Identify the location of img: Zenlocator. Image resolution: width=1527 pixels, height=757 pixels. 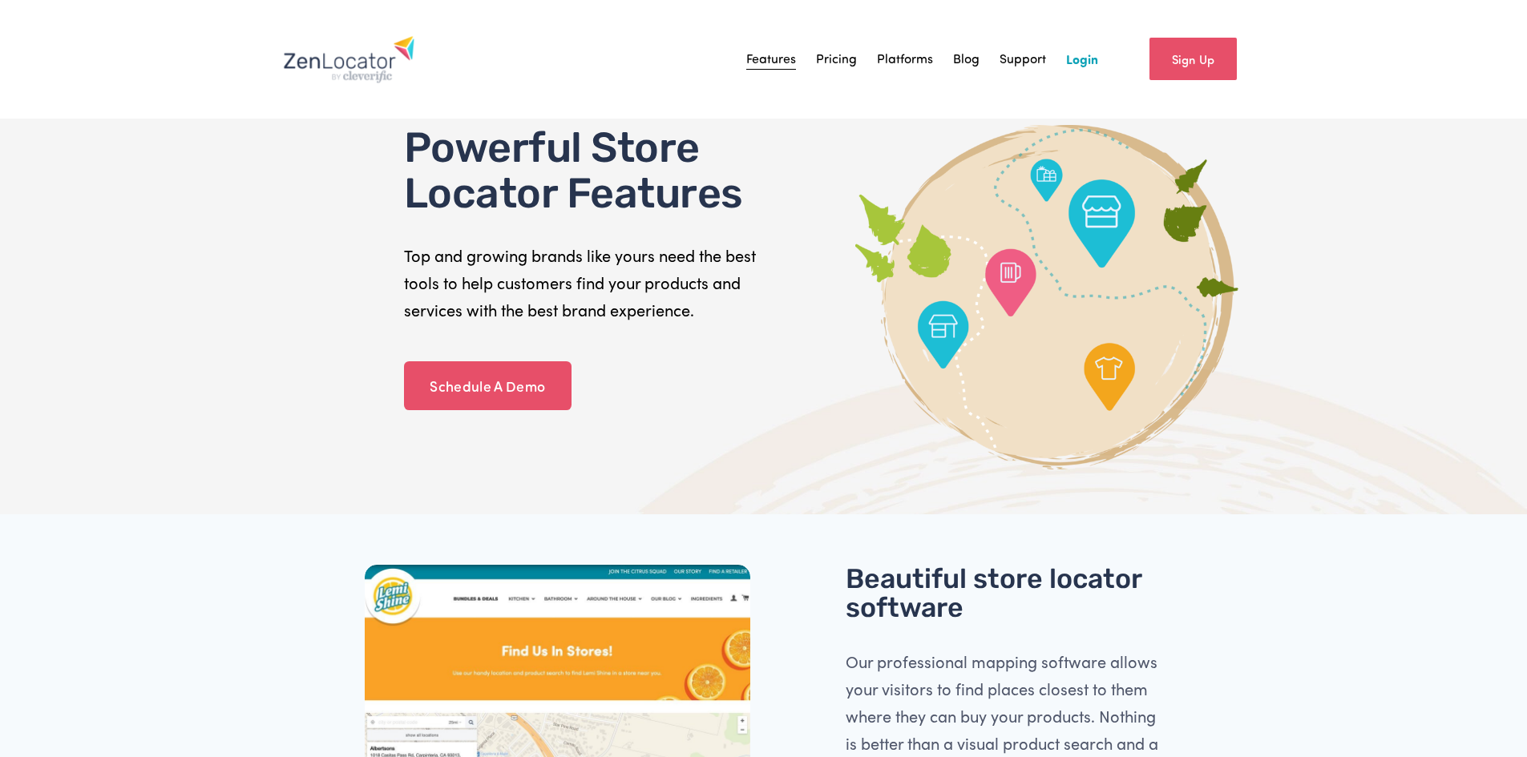
(349, 59).